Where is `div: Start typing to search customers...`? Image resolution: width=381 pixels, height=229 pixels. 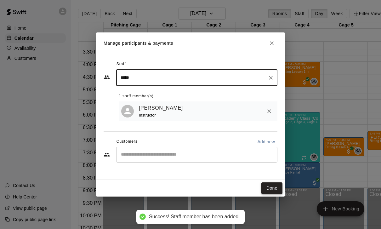 div: Start typing to search customers... is located at coordinates (197, 154).